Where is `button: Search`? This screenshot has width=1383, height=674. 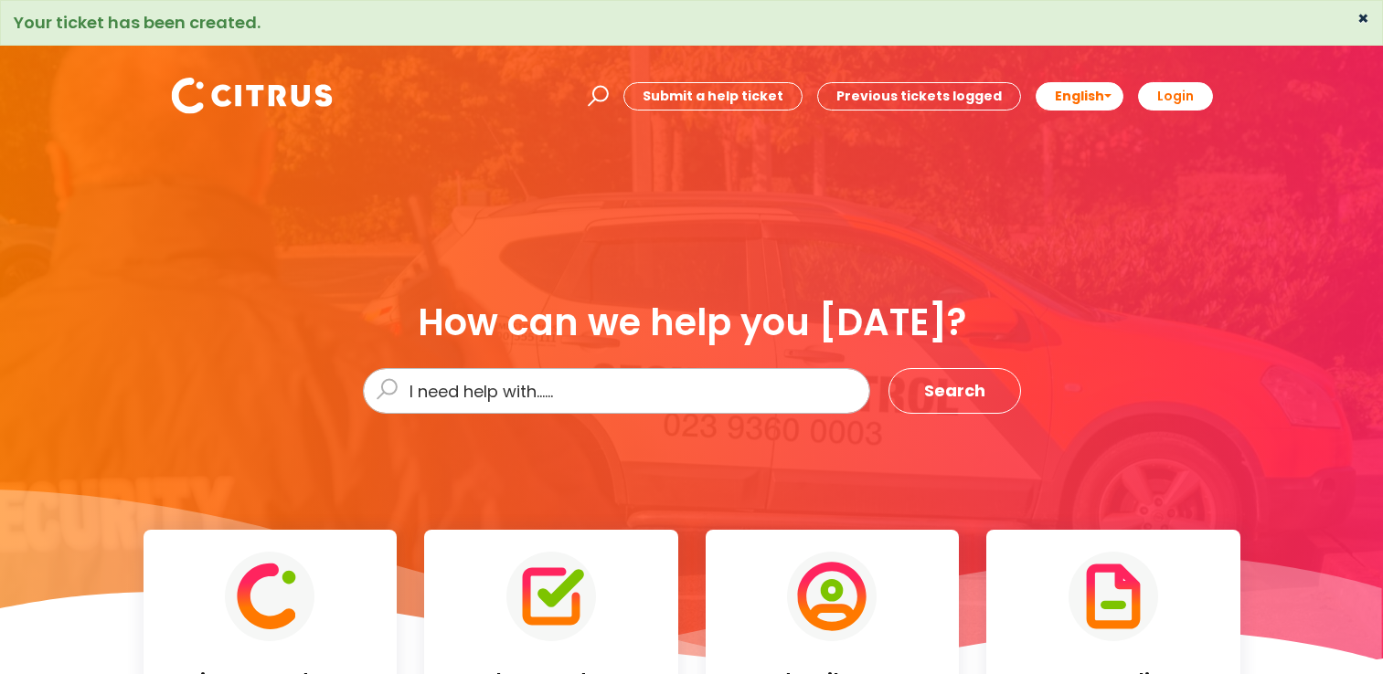
button: Search is located at coordinates (954, 391).